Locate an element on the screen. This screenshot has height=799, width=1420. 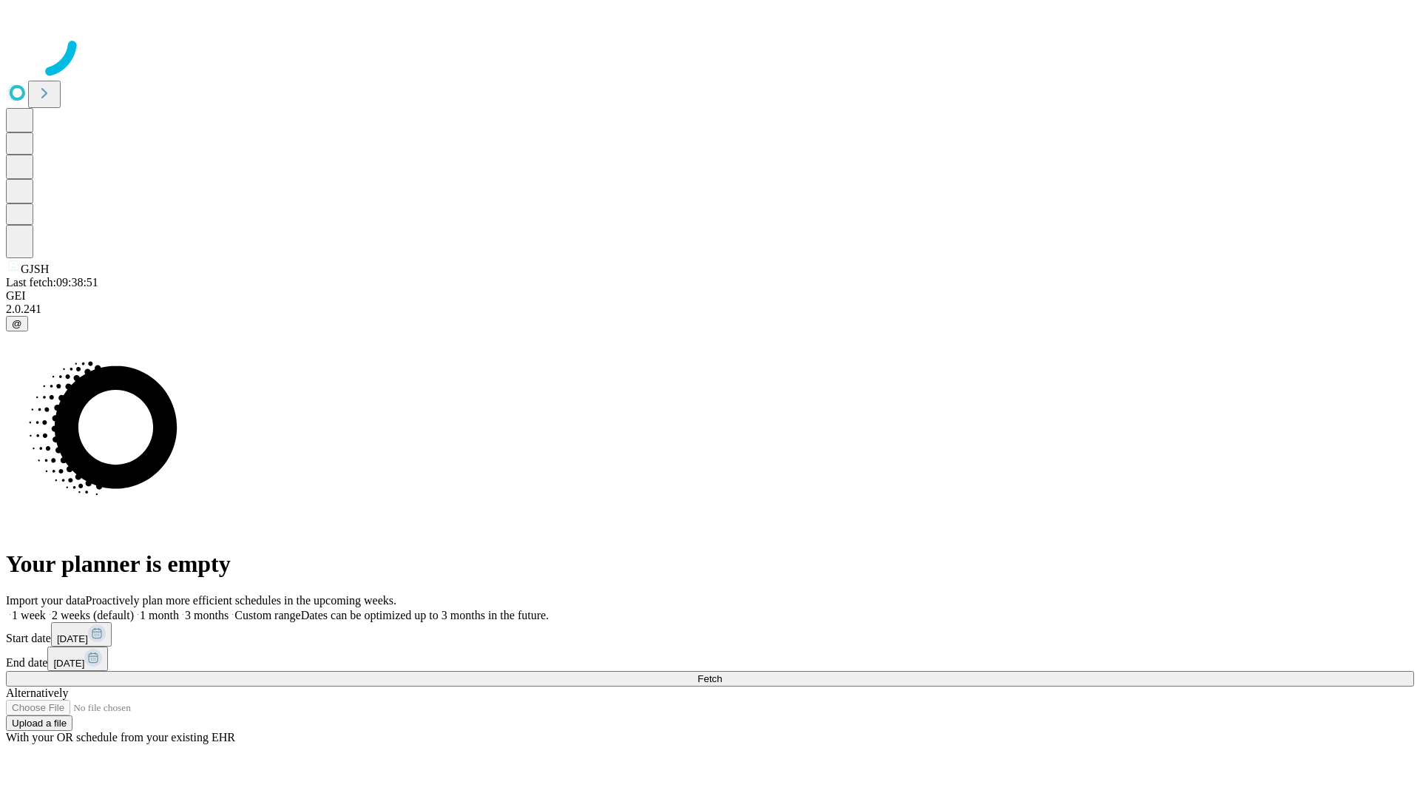
span: Import your data is located at coordinates (46, 600).